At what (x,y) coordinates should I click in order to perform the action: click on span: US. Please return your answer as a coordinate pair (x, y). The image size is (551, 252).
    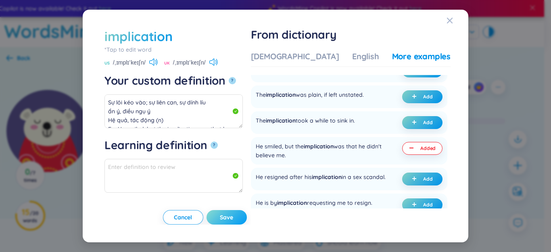
    Looking at the image, I should click on (107, 63).